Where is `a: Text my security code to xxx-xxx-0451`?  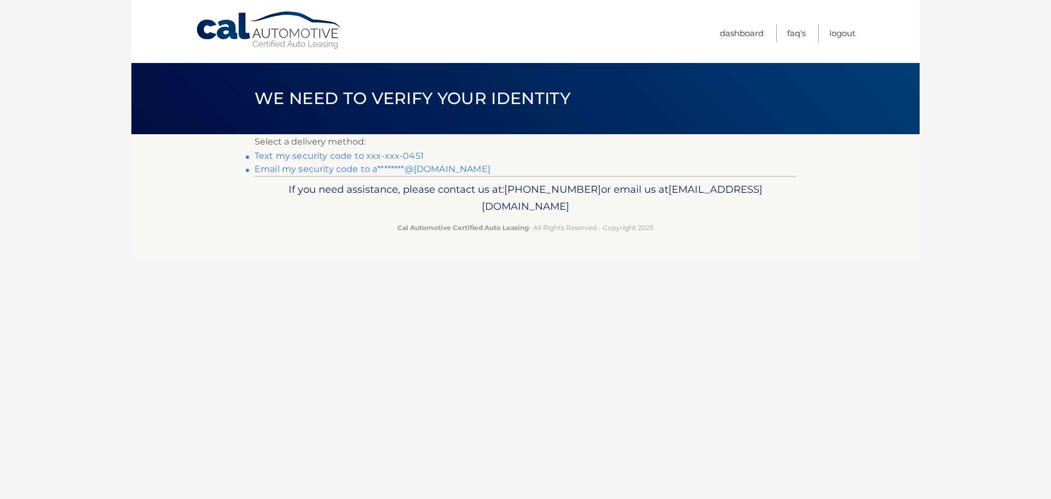 a: Text my security code to xxx-xxx-0451 is located at coordinates (339, 155).